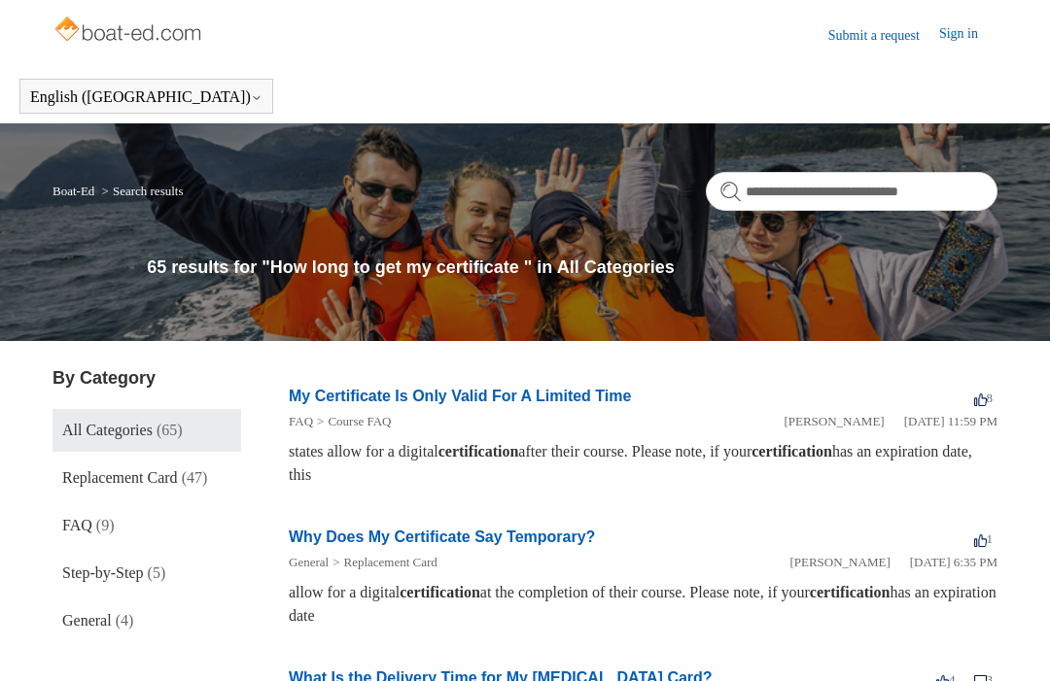 The image size is (1050, 681). Describe the element at coordinates (169, 430) in the screenshot. I see `span: (65)` at that location.